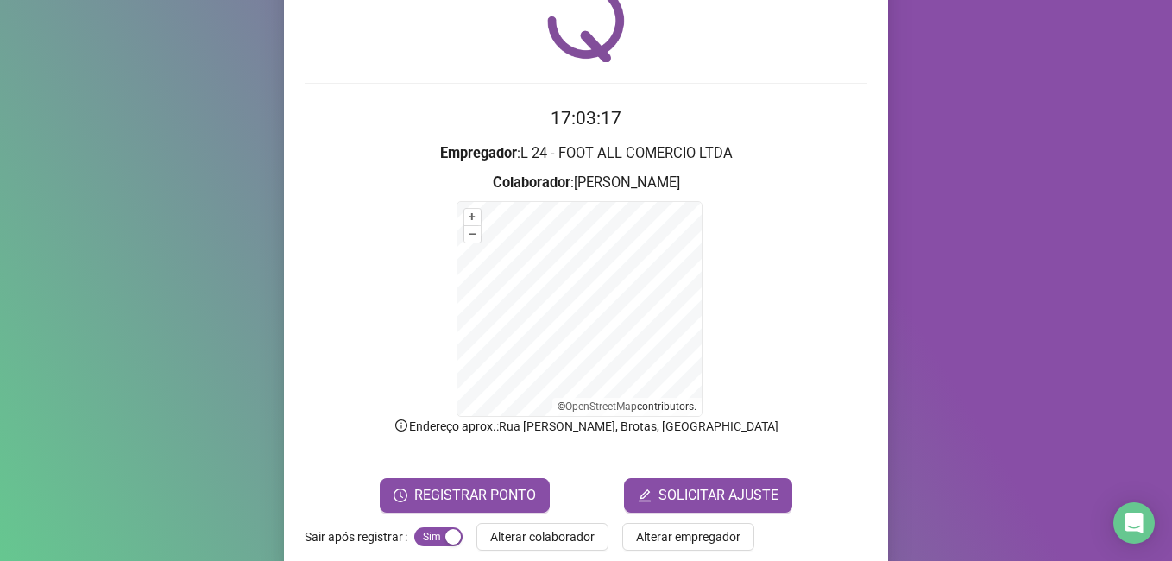  What do you see at coordinates (688, 537) in the screenshot?
I see `span: Alterar empregador` at bounding box center [688, 537].